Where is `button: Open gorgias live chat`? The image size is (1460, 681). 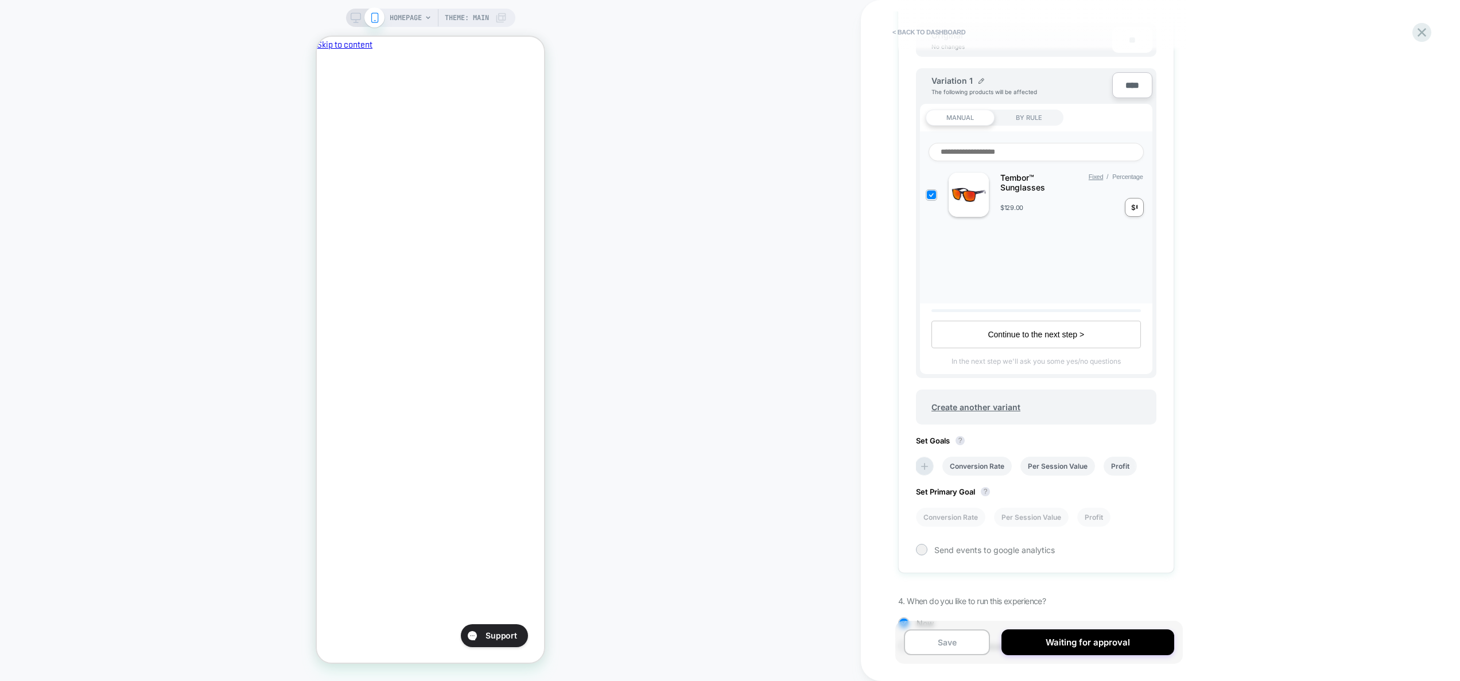 button: Open gorgias live chat is located at coordinates (39, 15).